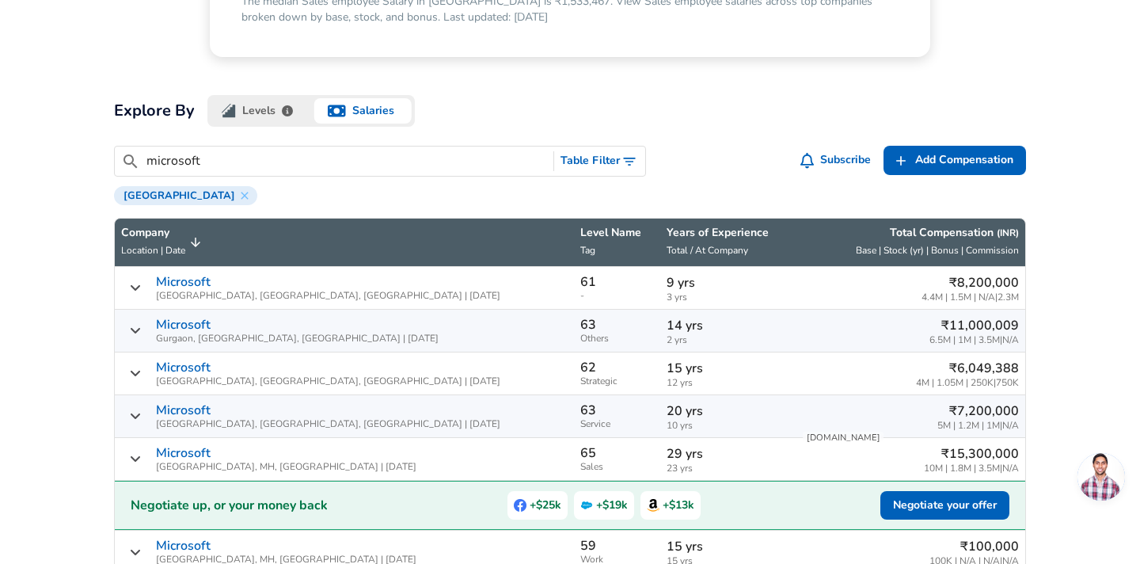 Image resolution: width=1140 pixels, height=564 pixels. I want to click on span: 10M | 1.8M | 3.5M | N/A, so click(972, 468).